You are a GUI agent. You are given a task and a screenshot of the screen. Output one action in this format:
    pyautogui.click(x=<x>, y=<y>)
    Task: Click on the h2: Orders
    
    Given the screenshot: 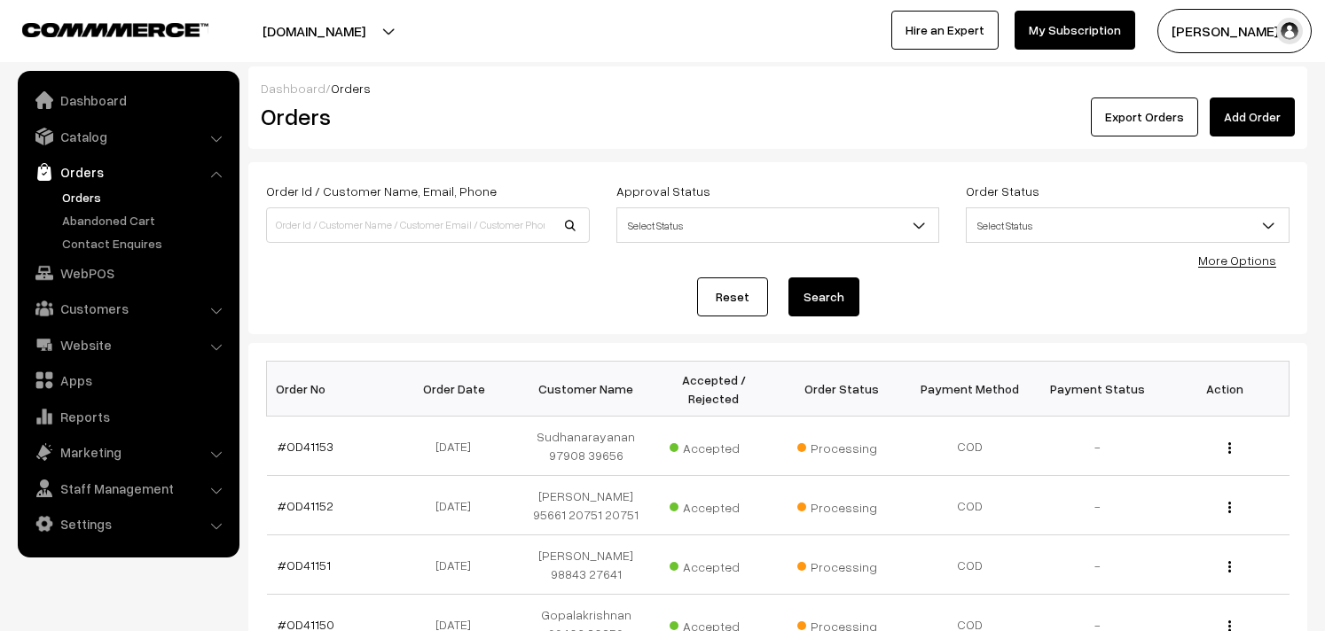 What is the action you would take?
    pyautogui.click(x=424, y=116)
    